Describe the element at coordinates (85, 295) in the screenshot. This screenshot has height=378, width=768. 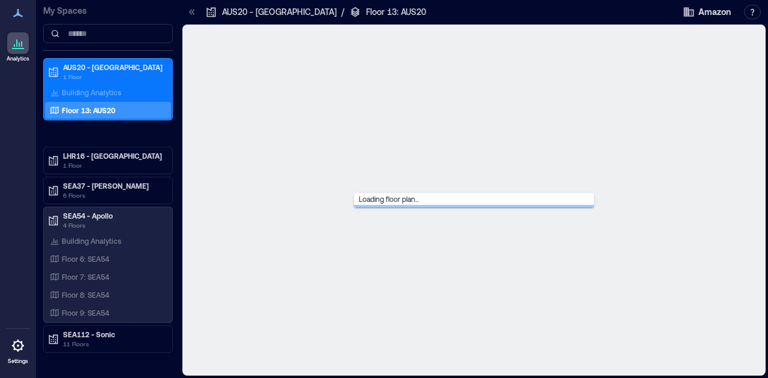
I see `p: Floor 8: SEA54` at that location.